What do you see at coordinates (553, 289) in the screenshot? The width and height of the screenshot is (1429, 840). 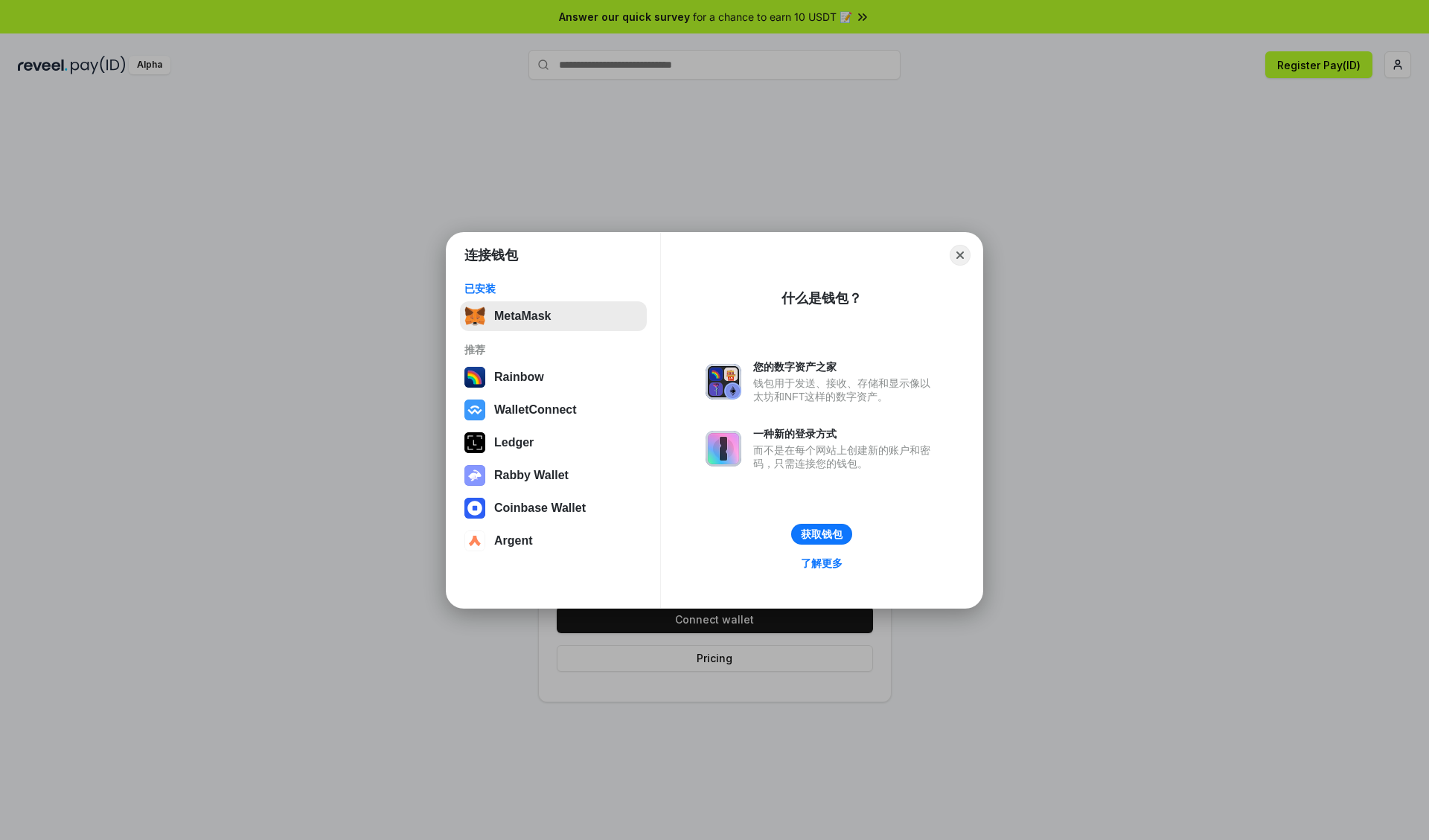 I see `div: 已安装` at bounding box center [553, 289].